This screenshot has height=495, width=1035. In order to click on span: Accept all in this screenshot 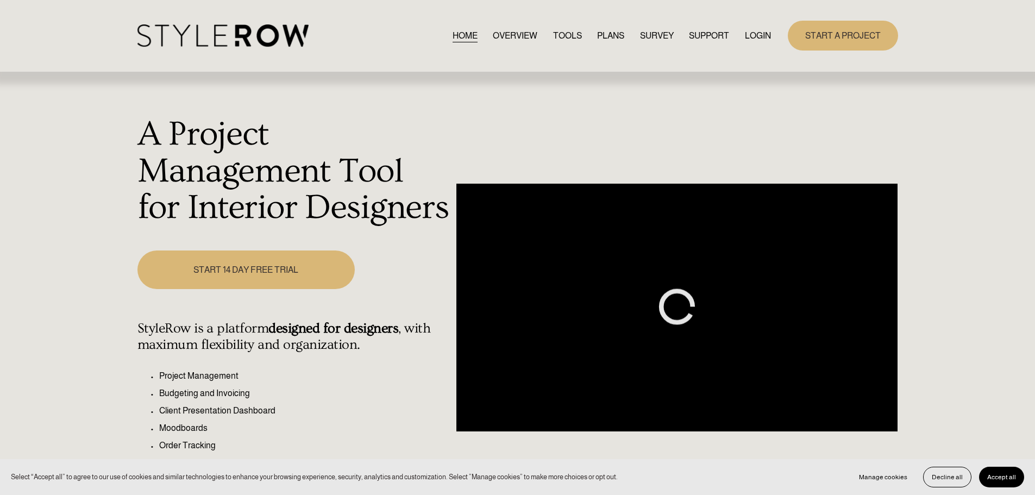, I will do `click(1001, 477)`.